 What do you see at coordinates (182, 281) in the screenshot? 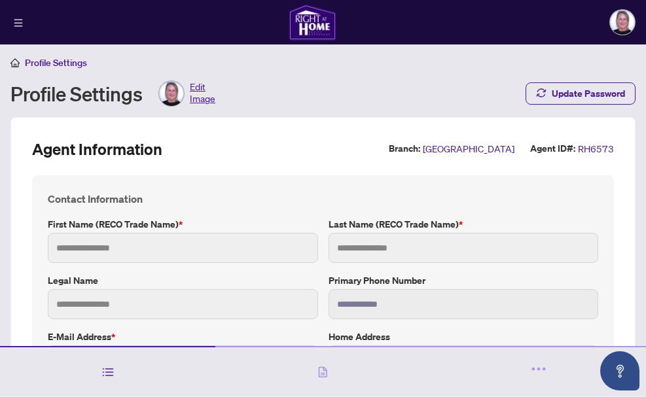
I see `label: Legal Name` at bounding box center [182, 281].